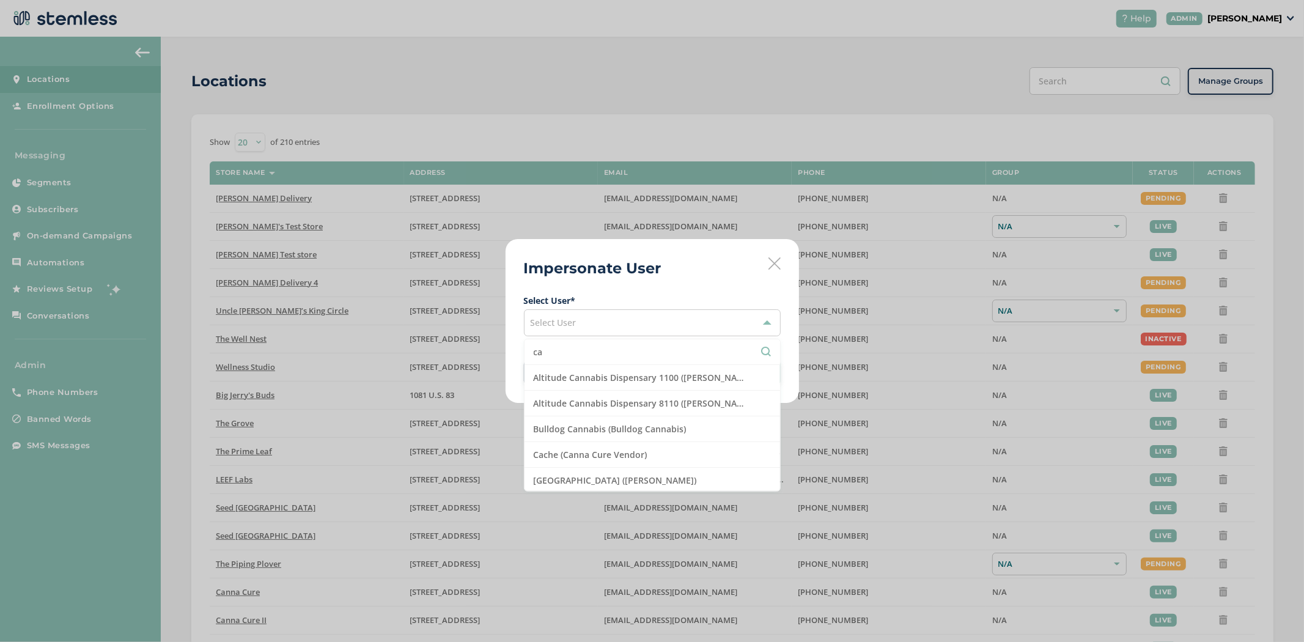  What do you see at coordinates (1273, 613) in the screenshot?
I see `div: Chat Widget` at bounding box center [1273, 613].